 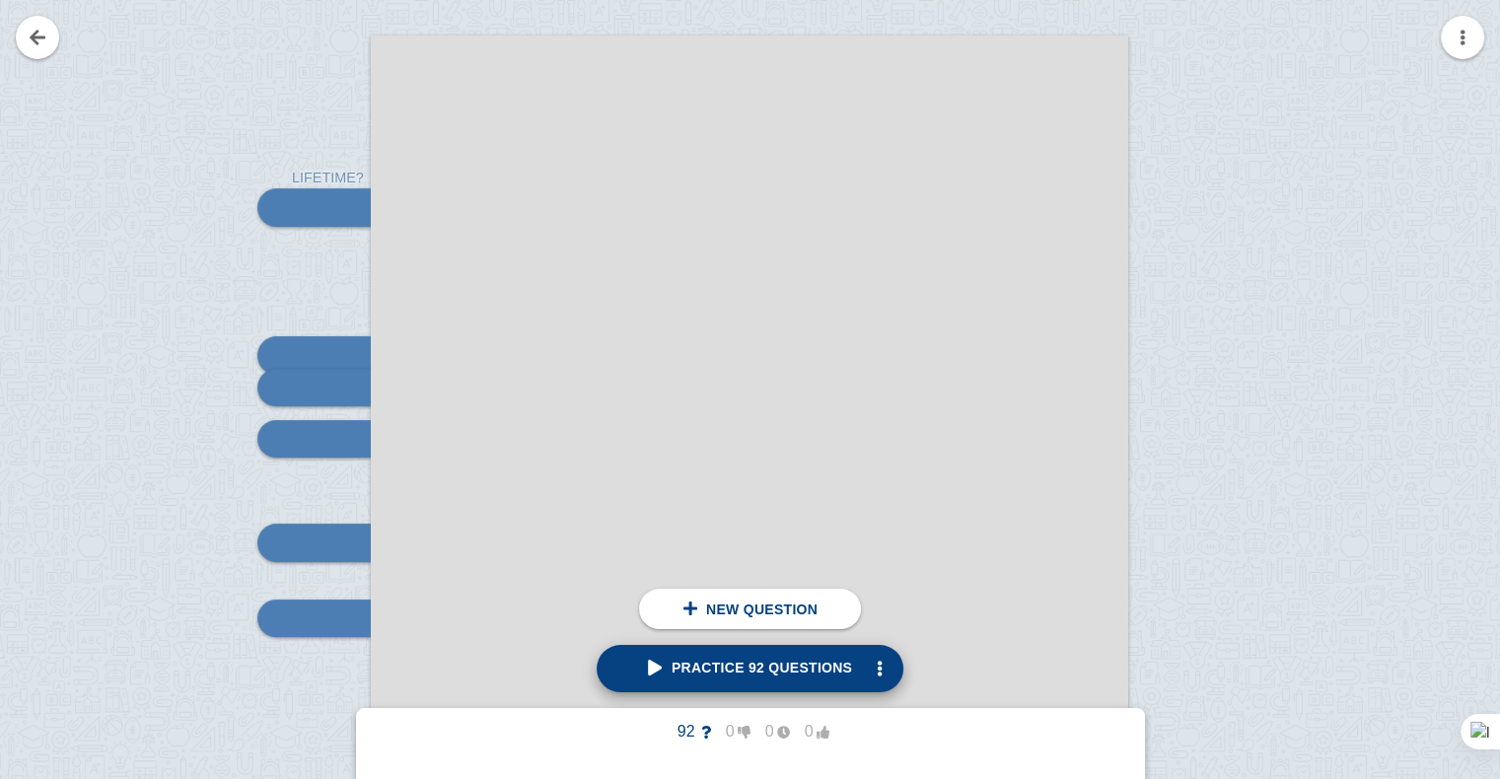 What do you see at coordinates (691, 732) in the screenshot?
I see `span: 92` at bounding box center [691, 732].